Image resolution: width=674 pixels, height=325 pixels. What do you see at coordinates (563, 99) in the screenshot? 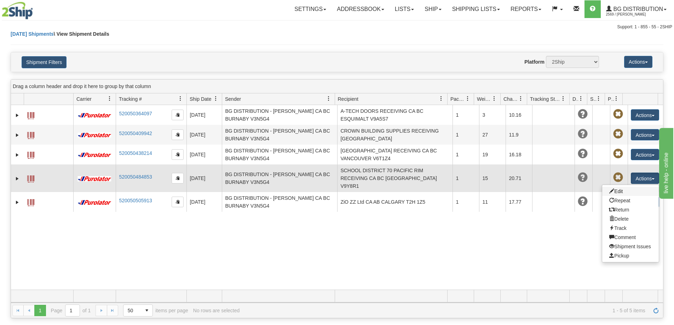
I see `a: Tracking Status filter column settings` at bounding box center [563, 99].